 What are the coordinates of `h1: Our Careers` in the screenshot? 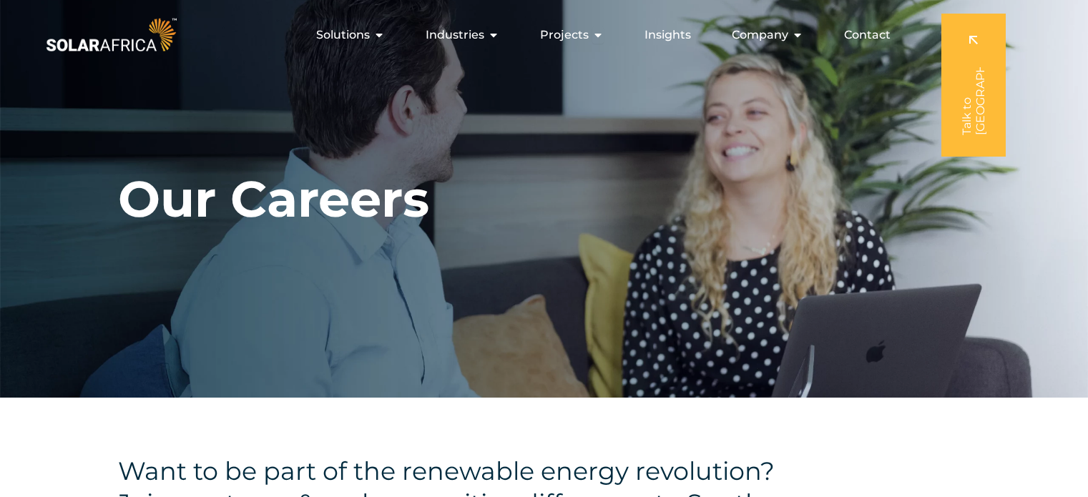 It's located at (273, 199).